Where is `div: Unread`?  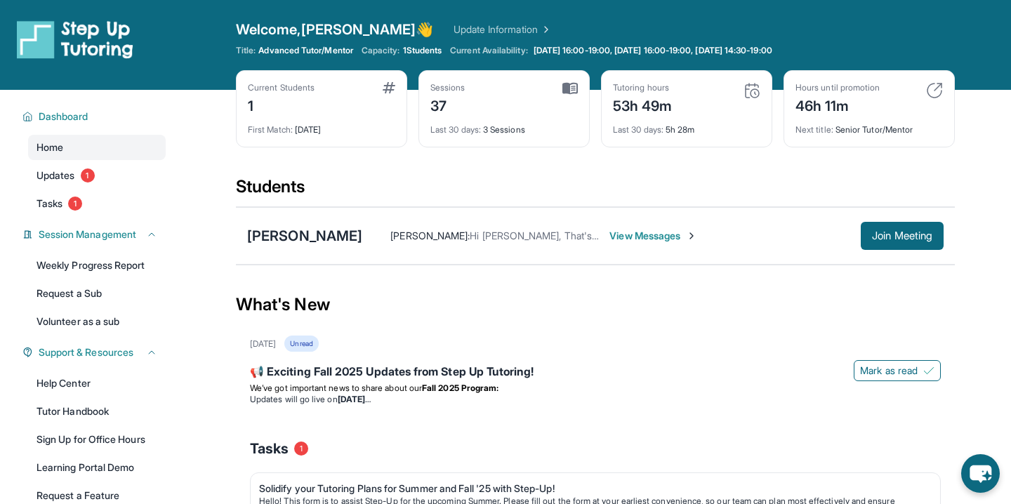 div: Unread is located at coordinates (301, 343).